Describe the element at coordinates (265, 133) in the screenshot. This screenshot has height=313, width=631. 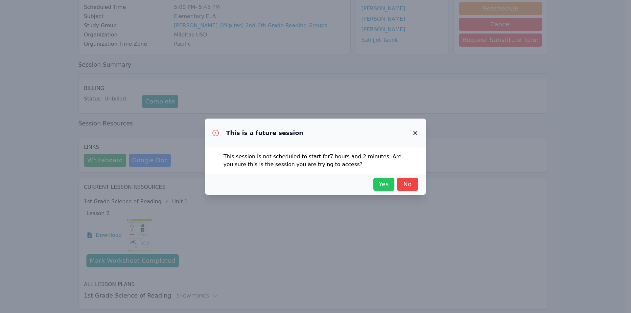
I see `h3: This is a future session` at that location.